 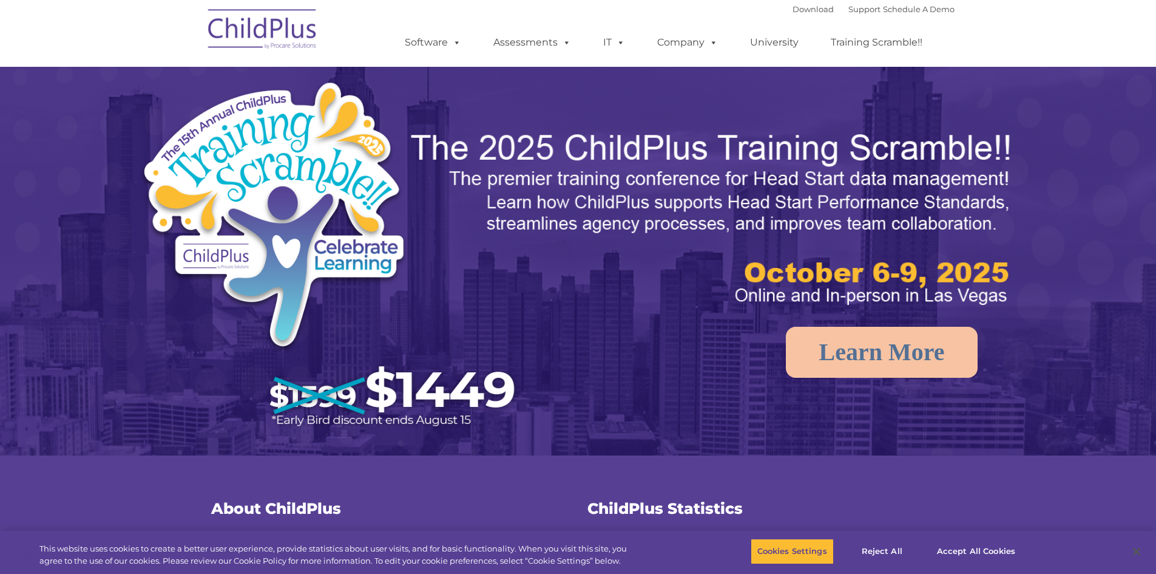 I want to click on a: Company, so click(x=688, y=42).